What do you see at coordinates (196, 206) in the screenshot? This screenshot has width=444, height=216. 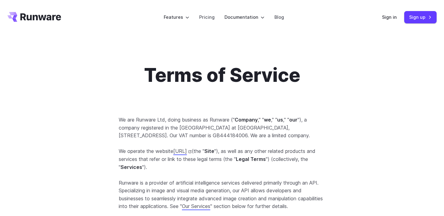 I see `a: Our Services` at bounding box center [196, 206].